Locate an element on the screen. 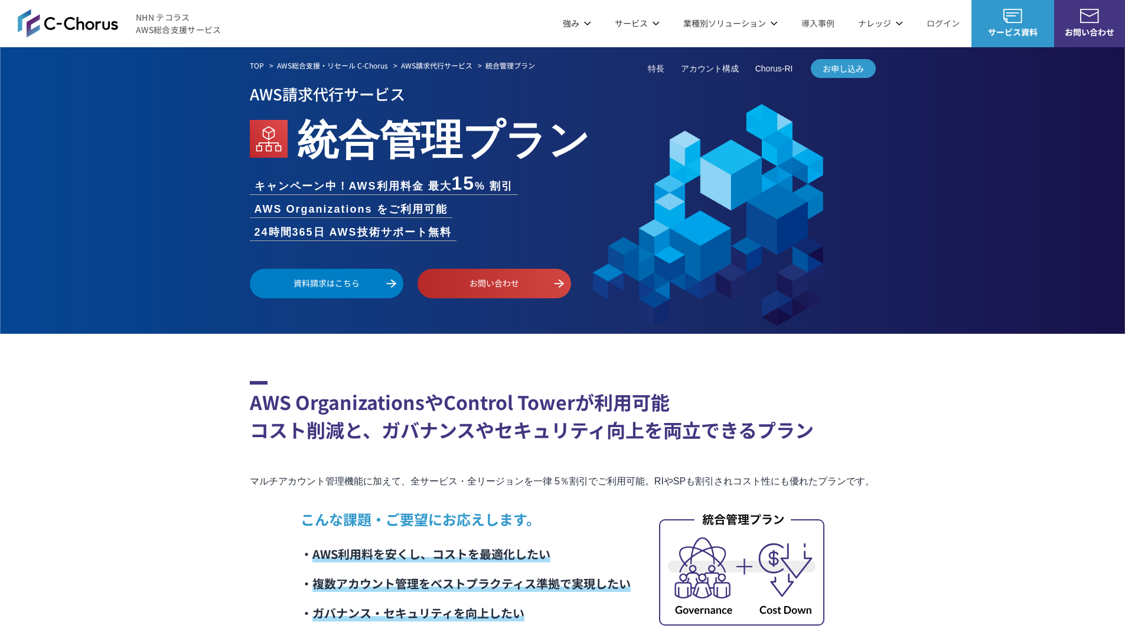 This screenshot has height=638, width=1125. a: AWS請求代行サービス is located at coordinates (437, 66).